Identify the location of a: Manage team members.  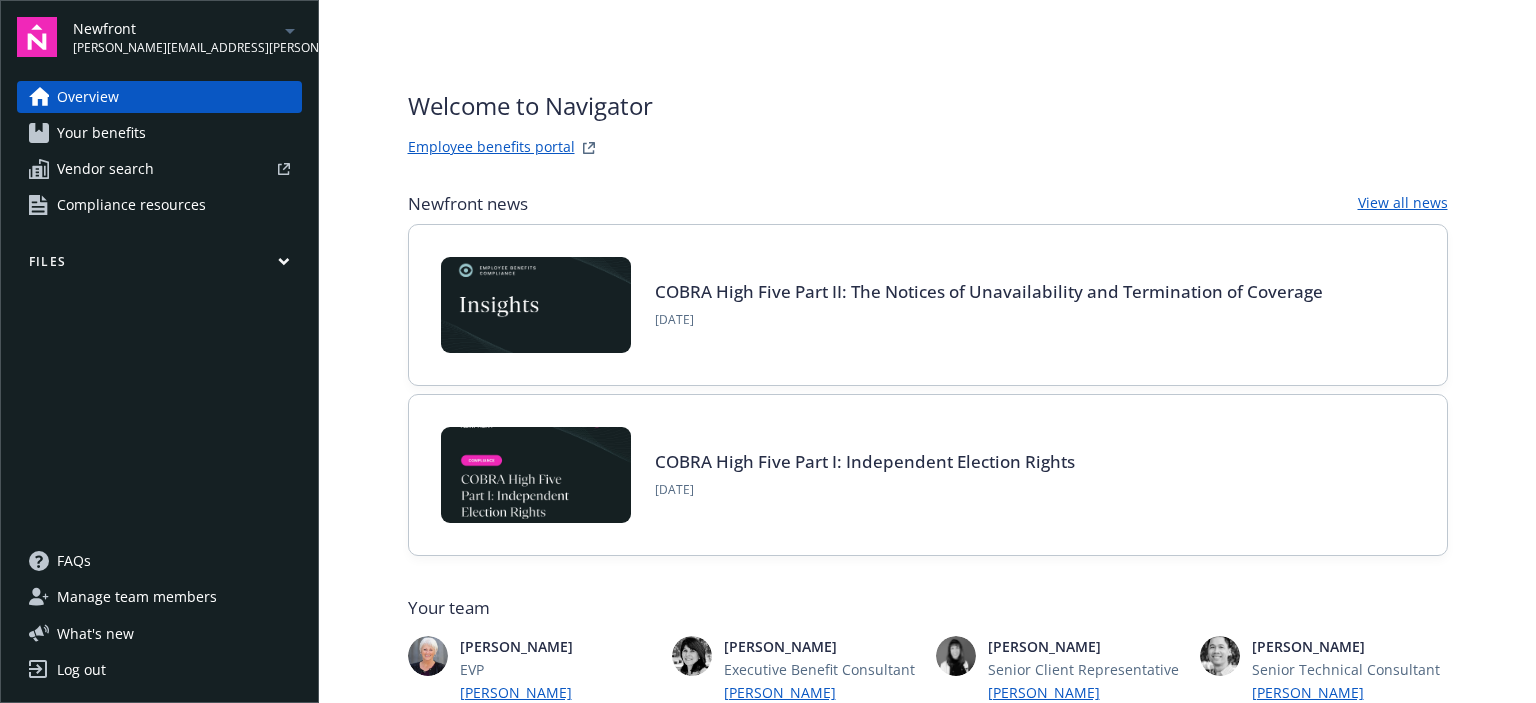
(159, 597).